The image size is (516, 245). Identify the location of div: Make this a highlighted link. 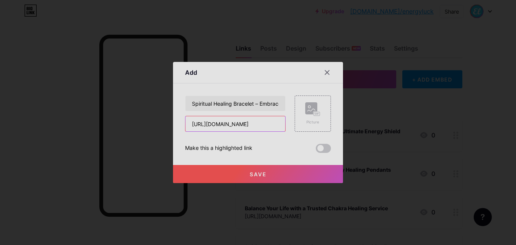
(219, 149).